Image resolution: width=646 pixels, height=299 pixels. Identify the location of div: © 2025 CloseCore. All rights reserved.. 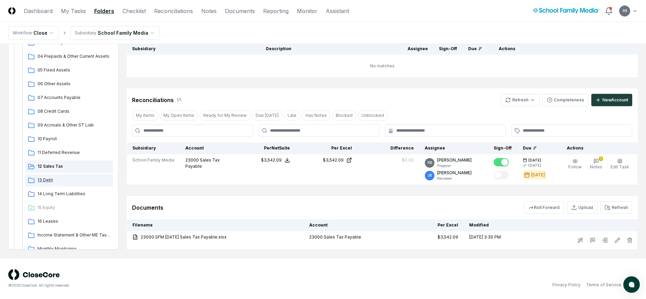
(165, 285).